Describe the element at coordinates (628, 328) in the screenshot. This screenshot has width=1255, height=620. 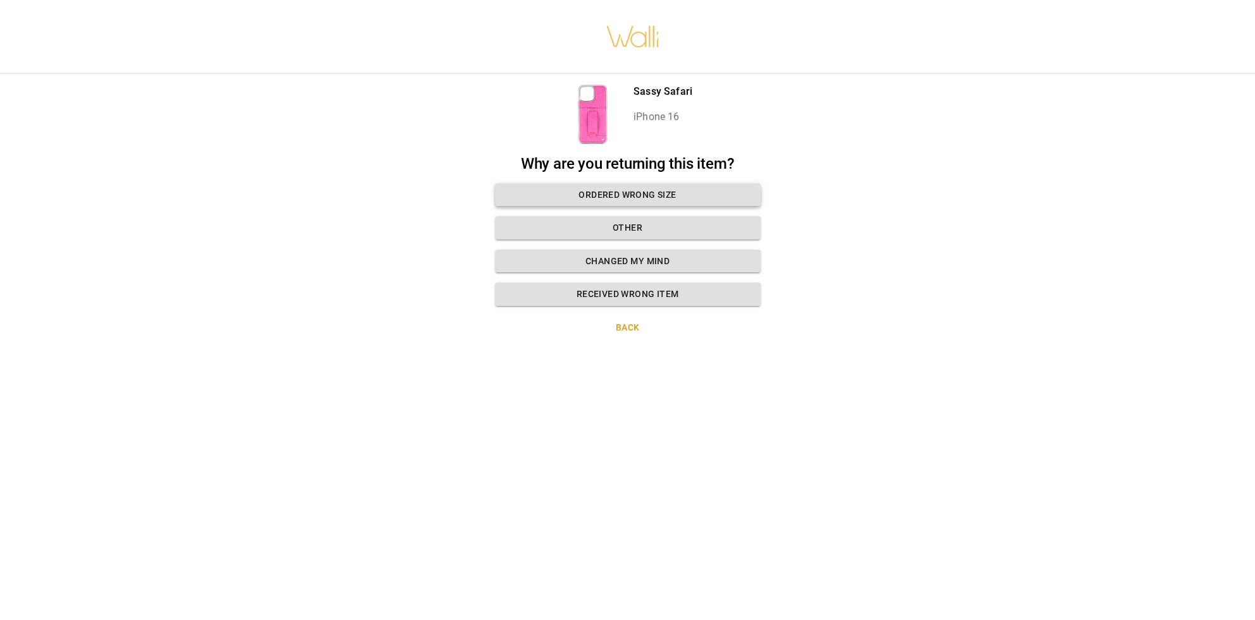
I see `button: Back` at that location.